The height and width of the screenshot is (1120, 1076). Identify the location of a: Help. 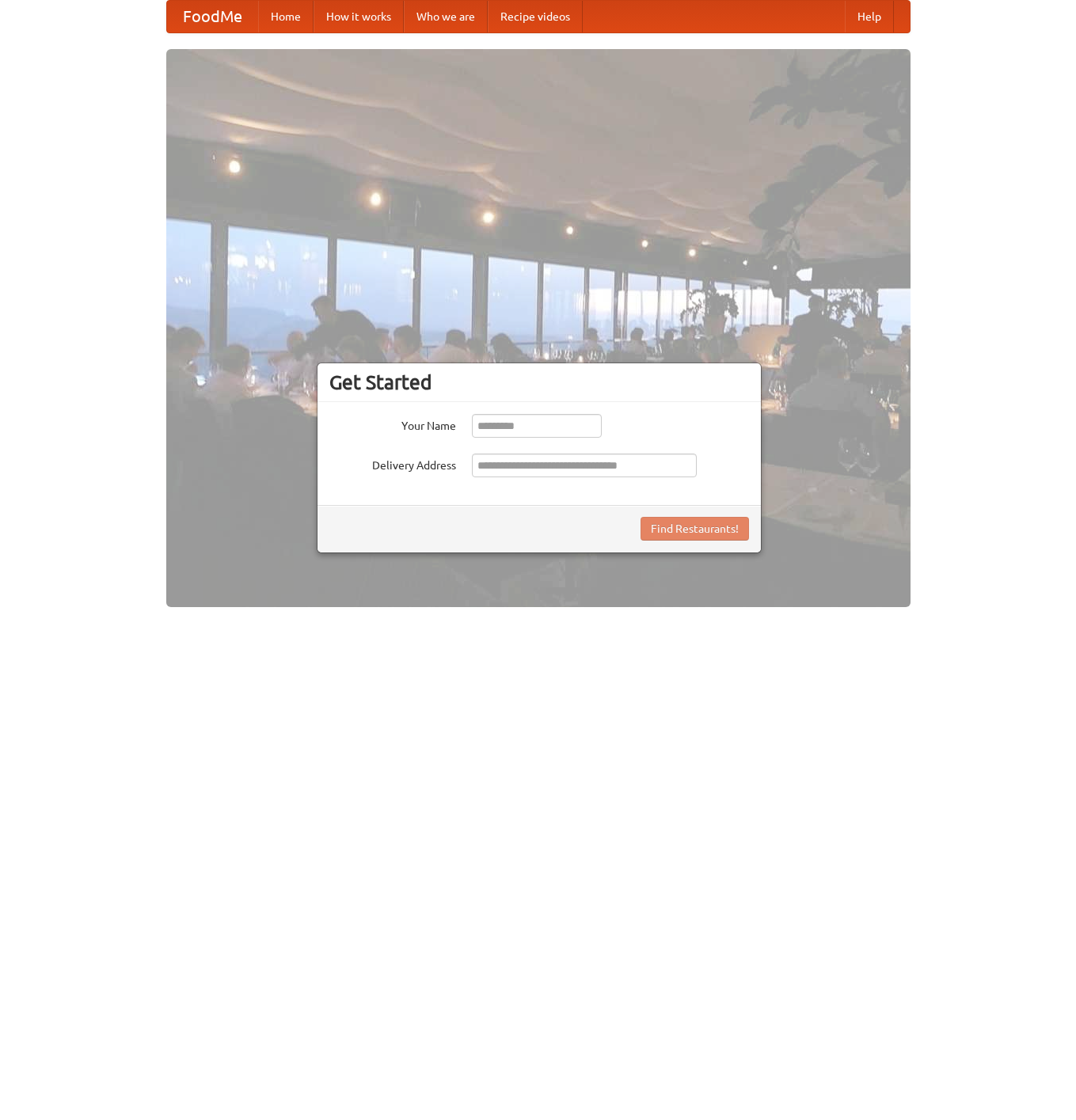
(869, 16).